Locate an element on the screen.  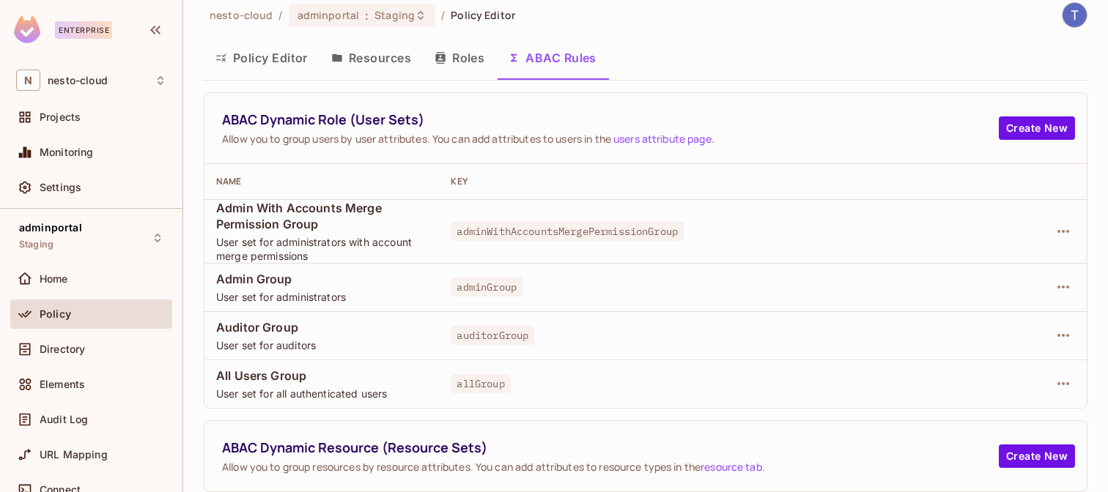
span: Directory is located at coordinates (62, 350).